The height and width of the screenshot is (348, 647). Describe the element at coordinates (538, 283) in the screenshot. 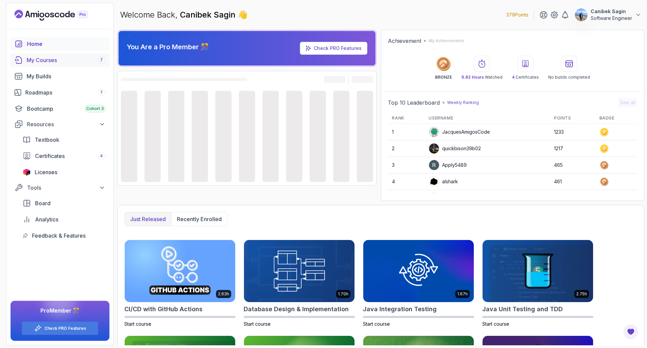

I see `a: Java Unit Testing and TDD card2.75hJava Unit Testing and TDDStart course` at that location.